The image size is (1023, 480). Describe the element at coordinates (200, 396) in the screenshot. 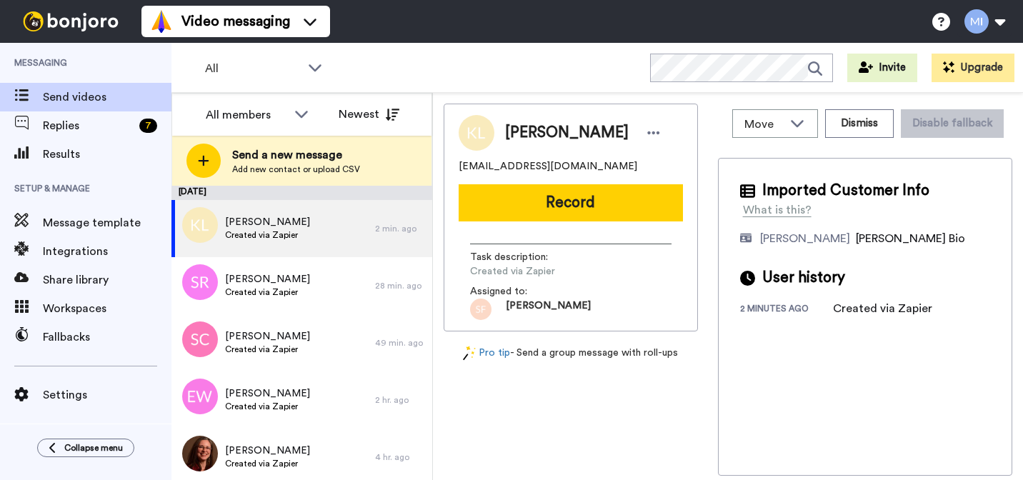

I see `img: ew.png` at that location.